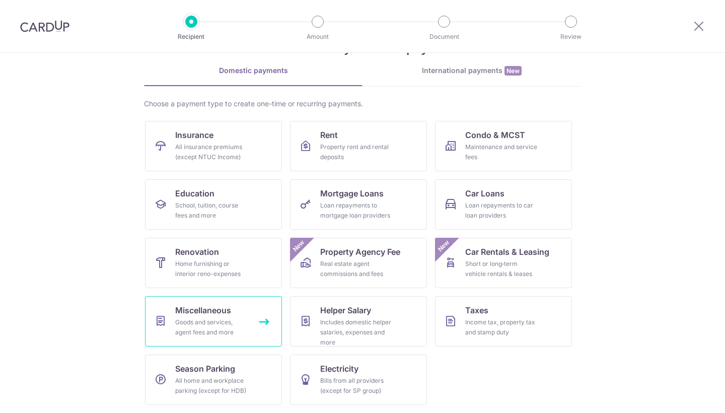 This screenshot has height=413, width=725. What do you see at coordinates (495, 135) in the screenshot?
I see `span: Condo & MCST` at bounding box center [495, 135].